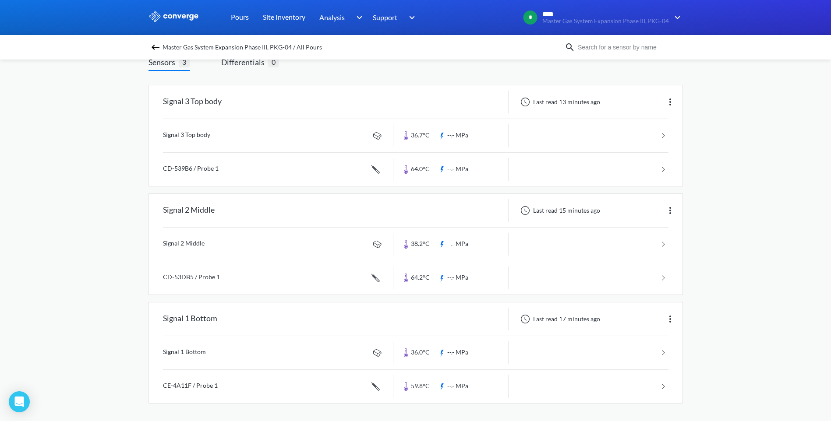 This screenshot has width=831, height=421. I want to click on span: Master Gas System Expansion Phase III, PKG-04 / All Pours, so click(242, 47).